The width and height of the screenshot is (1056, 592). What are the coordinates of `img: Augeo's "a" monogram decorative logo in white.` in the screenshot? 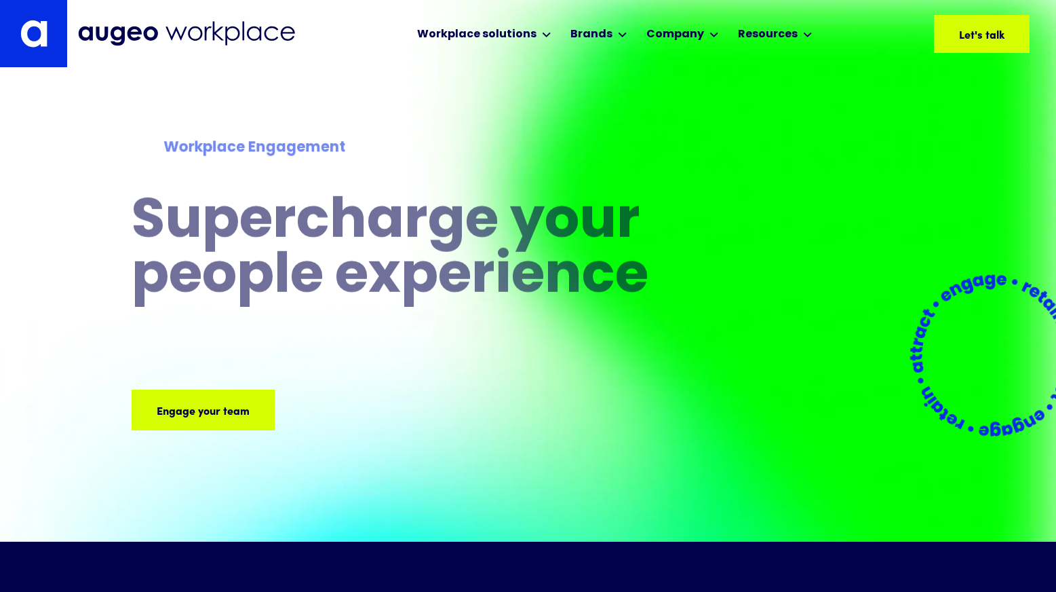 It's located at (34, 33).